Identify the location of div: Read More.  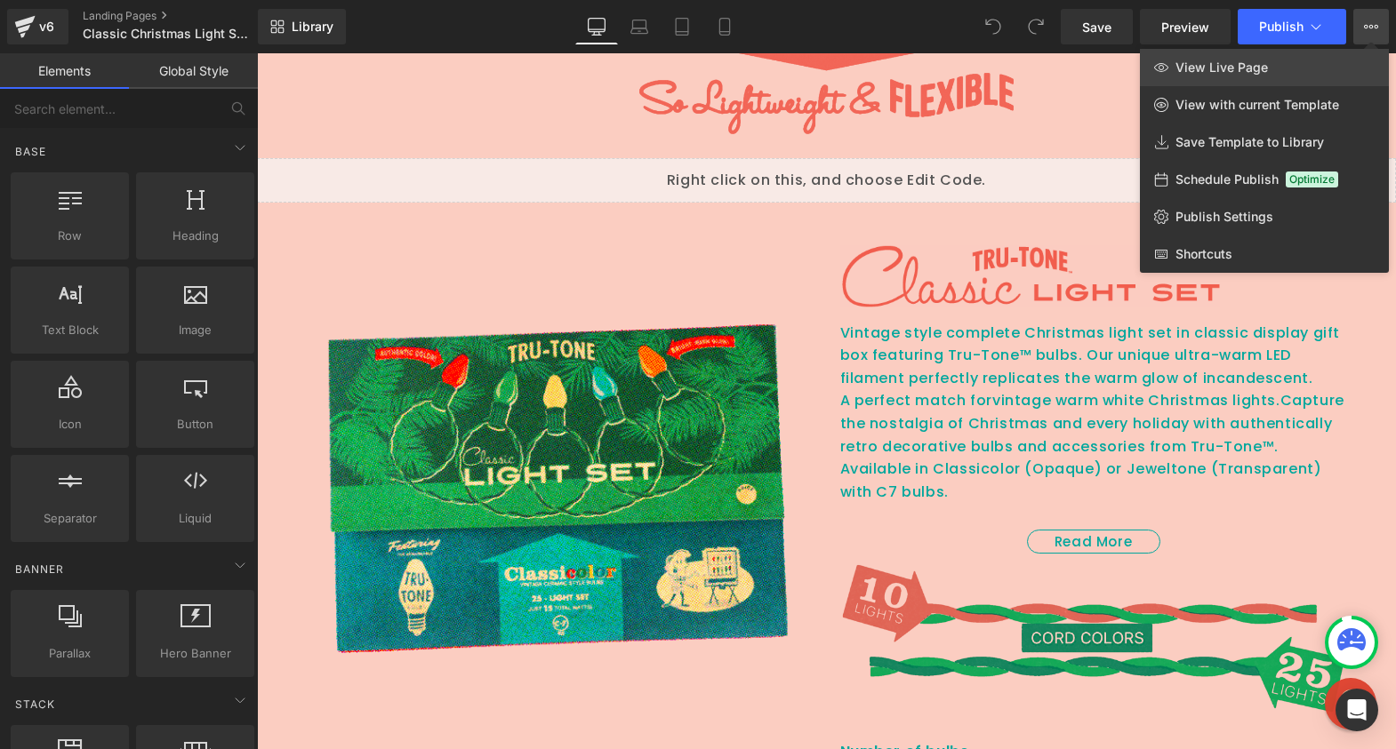
(836, 488).